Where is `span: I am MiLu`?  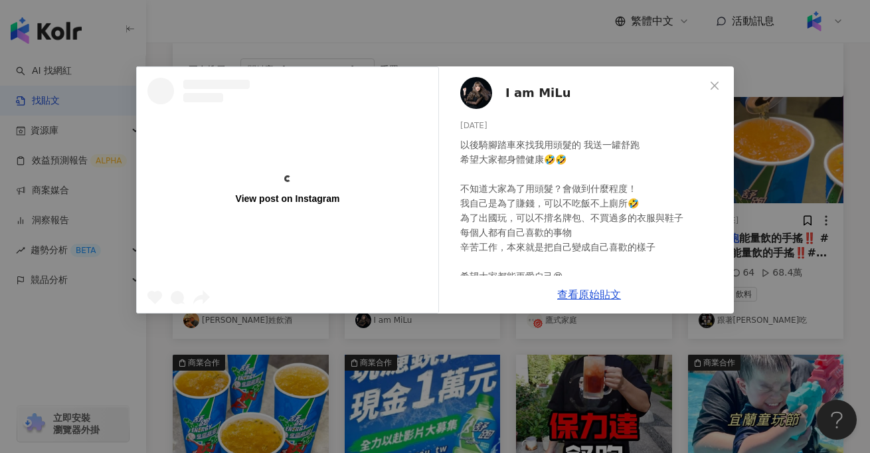 span: I am MiLu is located at coordinates (538, 93).